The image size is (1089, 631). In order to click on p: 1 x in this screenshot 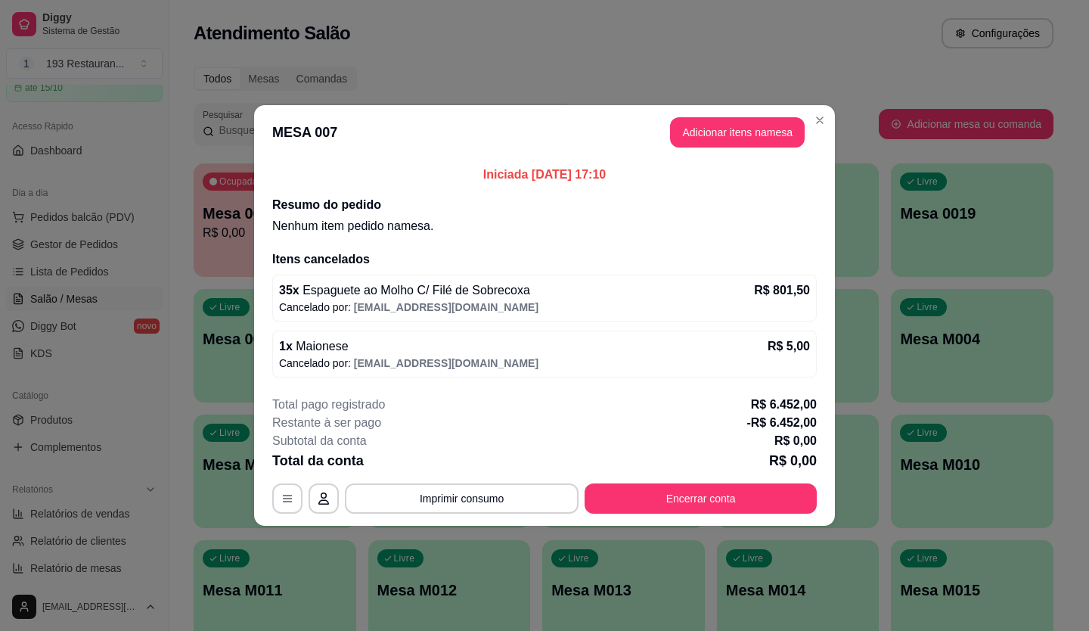, I will do `click(314, 346)`.